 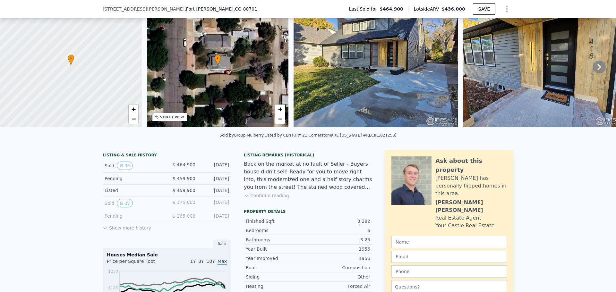 What do you see at coordinates (113, 272) in the screenshot?
I see `tspan: $230` at bounding box center [113, 272].